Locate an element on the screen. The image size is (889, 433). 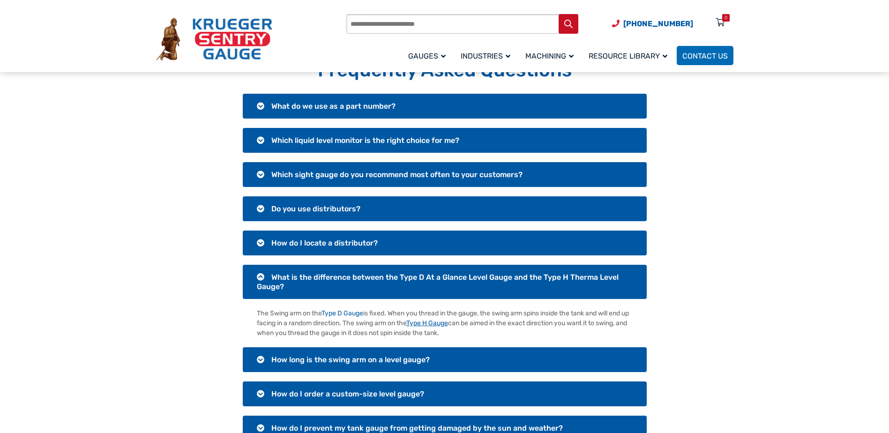
span: Gauges is located at coordinates (427, 56).